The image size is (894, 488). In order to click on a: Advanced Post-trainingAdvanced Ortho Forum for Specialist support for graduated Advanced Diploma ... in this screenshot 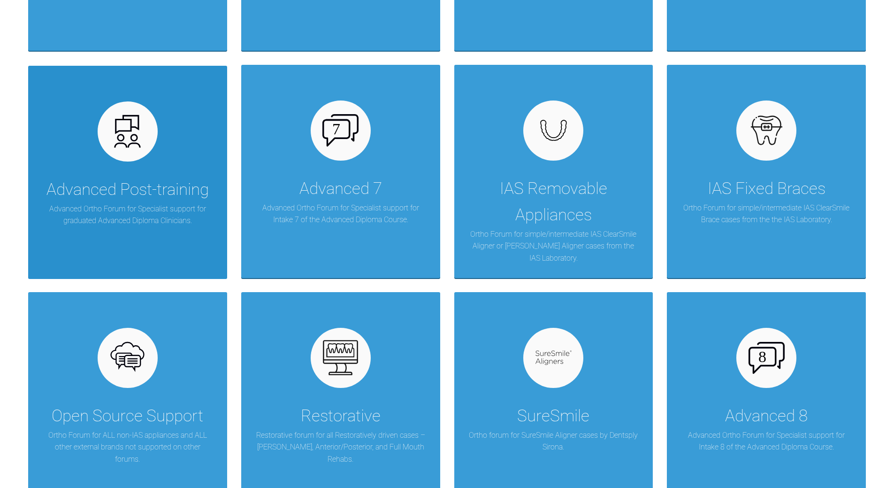, I will do `click(128, 171)`.